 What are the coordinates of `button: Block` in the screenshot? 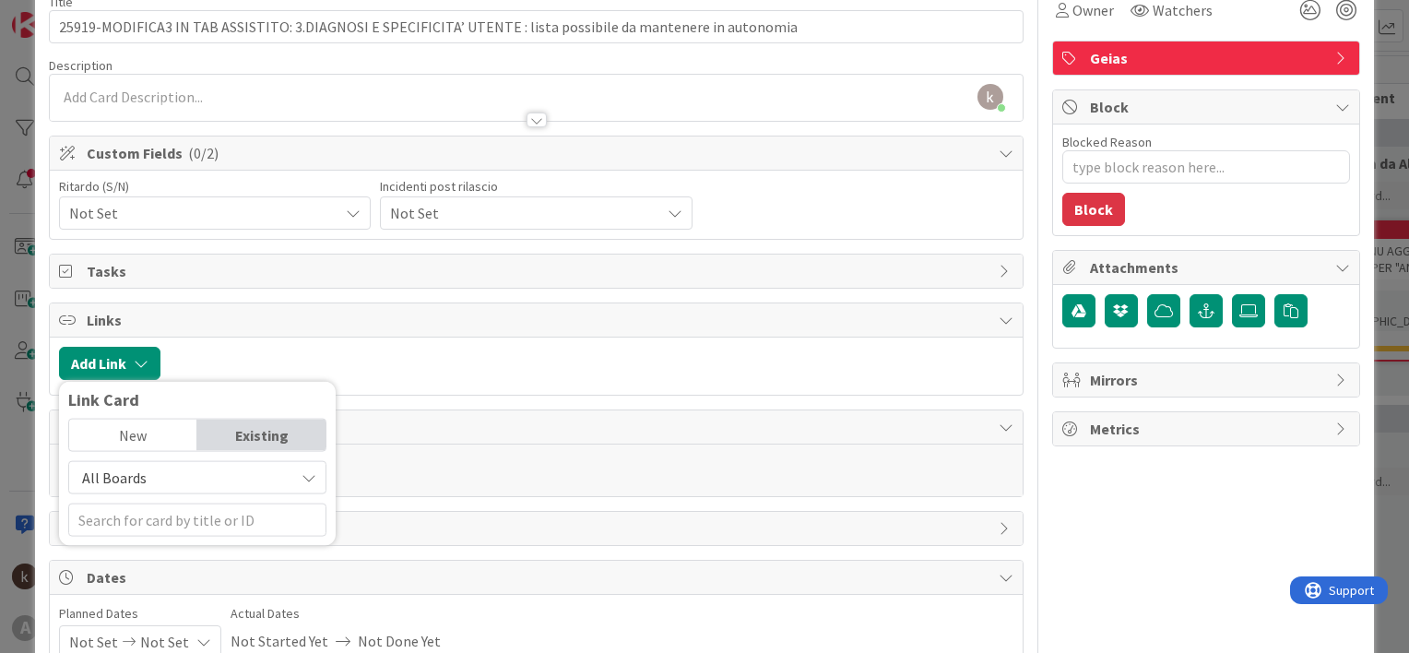 It's located at (1093, 209).